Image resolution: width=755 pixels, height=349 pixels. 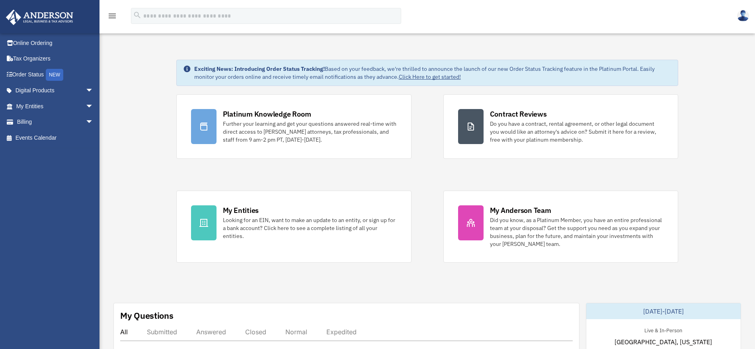 I want to click on img: Anderson Advisors Platinum Portal, so click(x=39, y=17).